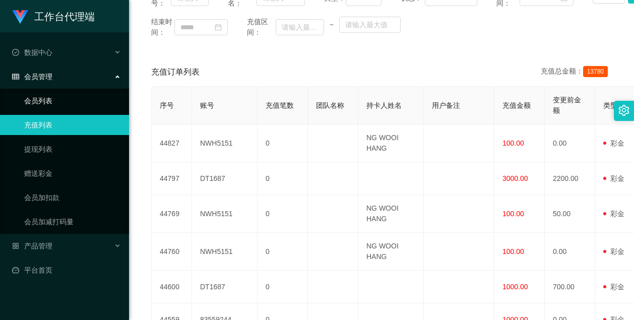 Image resolution: width=634 pixels, height=320 pixels. Describe the element at coordinates (32, 52) in the screenshot. I see `span: 数据中心` at that location.